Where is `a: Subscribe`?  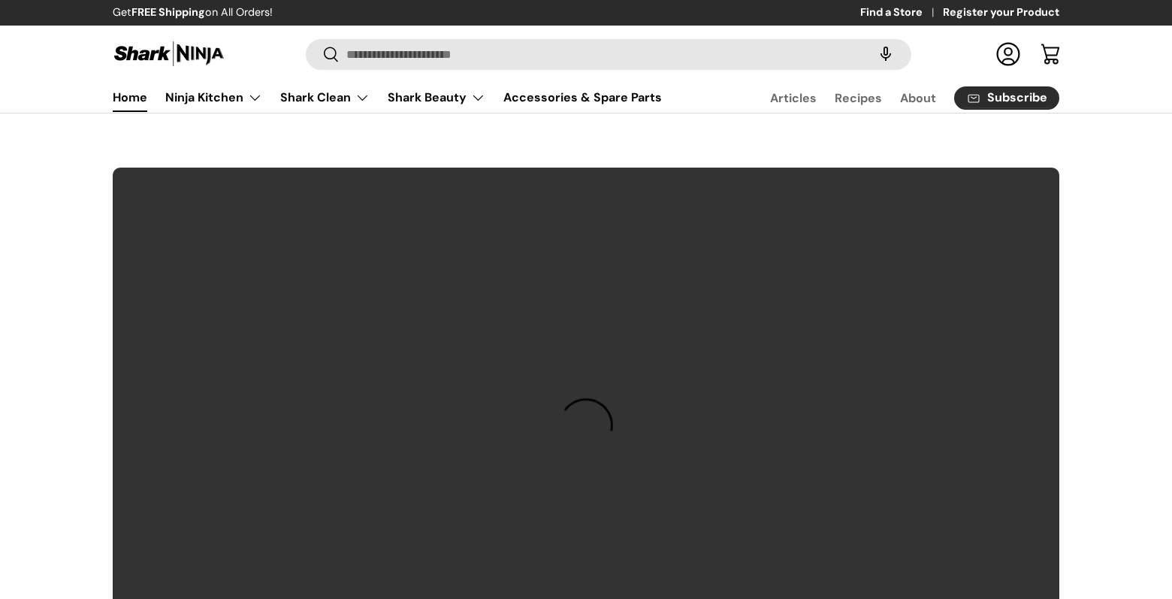
a: Subscribe is located at coordinates (1007, 98).